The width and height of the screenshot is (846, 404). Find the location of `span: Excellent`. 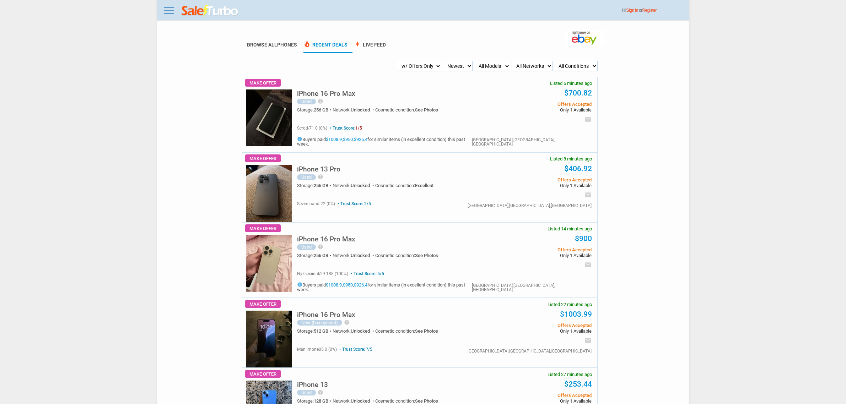

span: Excellent is located at coordinates (424, 185).